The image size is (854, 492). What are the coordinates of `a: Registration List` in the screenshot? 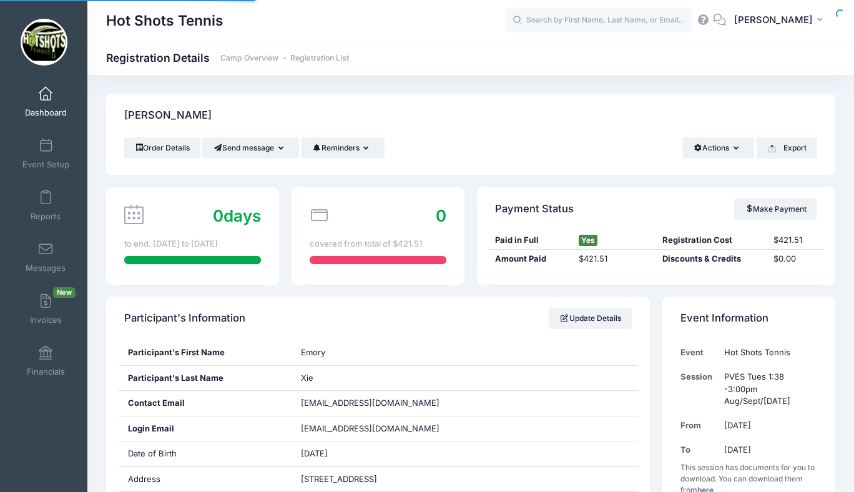 It's located at (319, 58).